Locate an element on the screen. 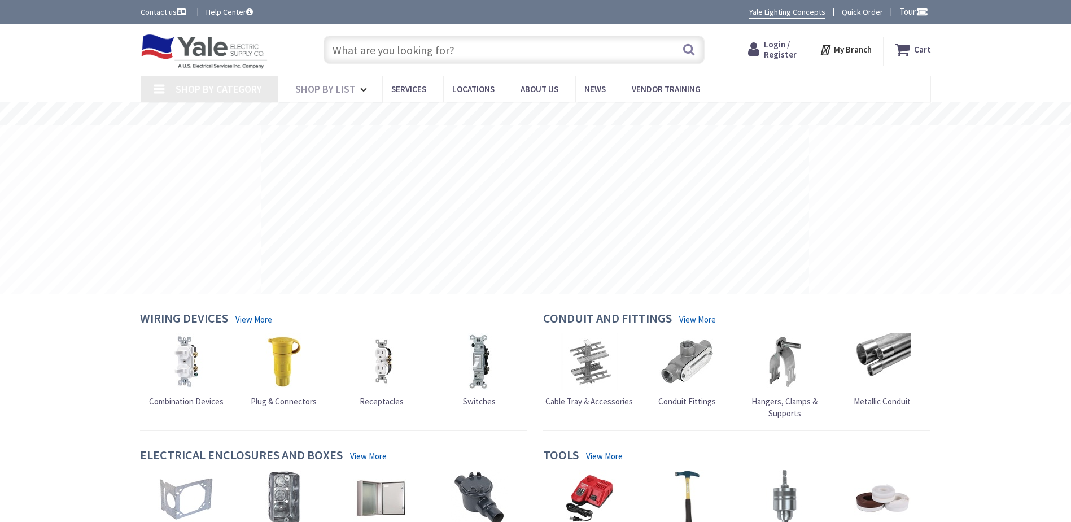 The height and width of the screenshot is (522, 1071). strong: My Branch is located at coordinates (852, 49).